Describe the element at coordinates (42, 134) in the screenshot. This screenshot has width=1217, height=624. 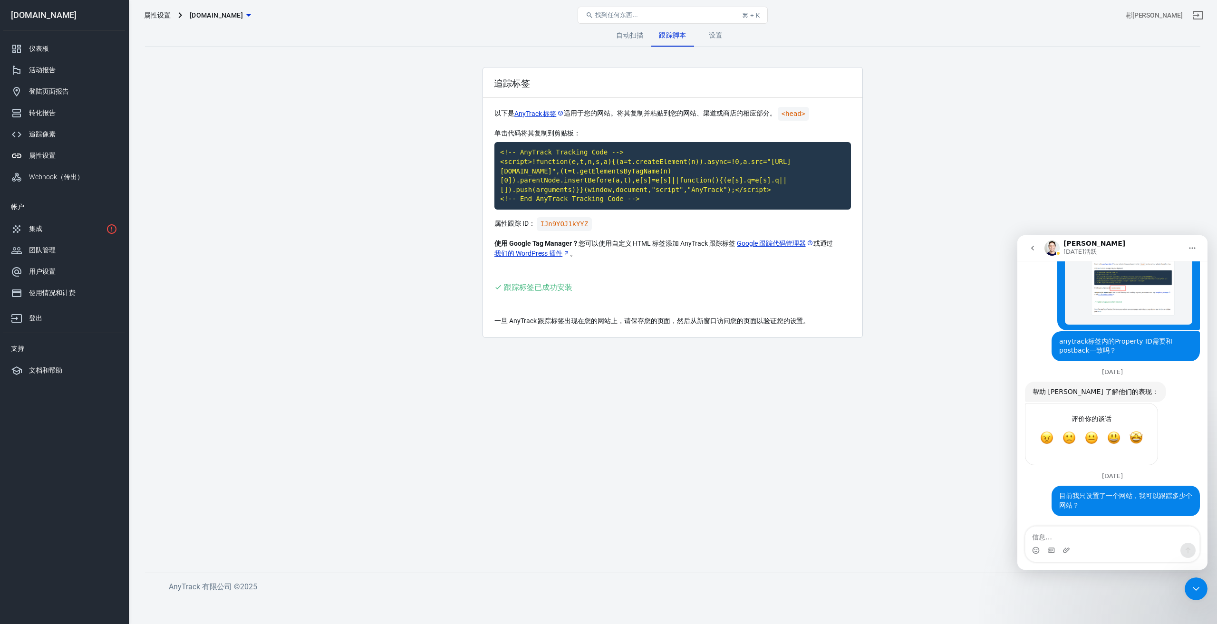
I see `font: 追踪像素` at that location.